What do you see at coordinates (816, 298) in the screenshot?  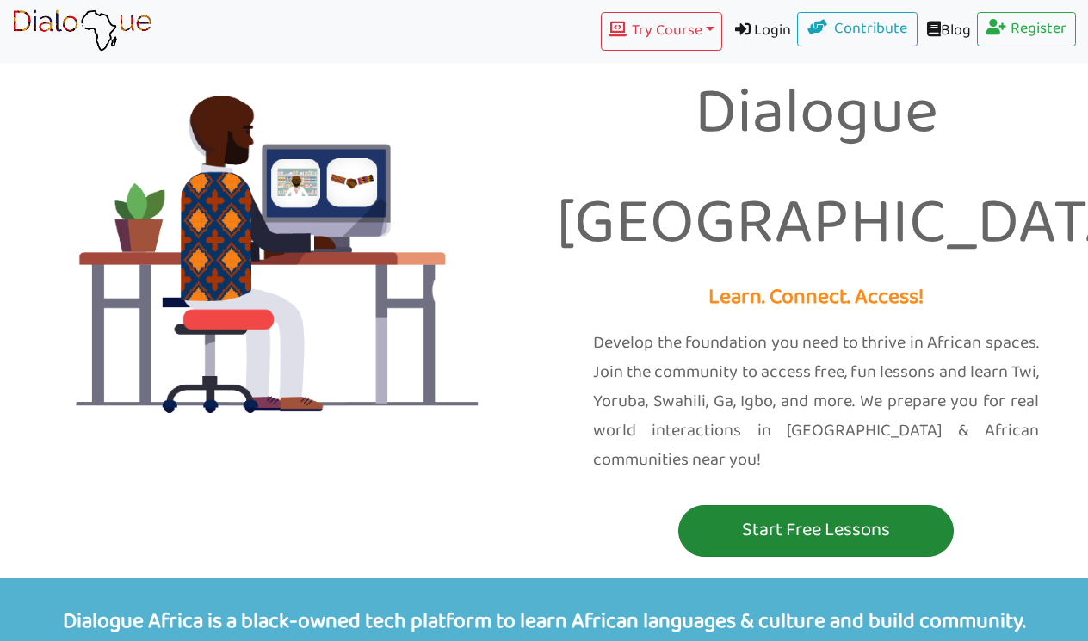 I see `p: Learn. Connect. Access!` at bounding box center [816, 298].